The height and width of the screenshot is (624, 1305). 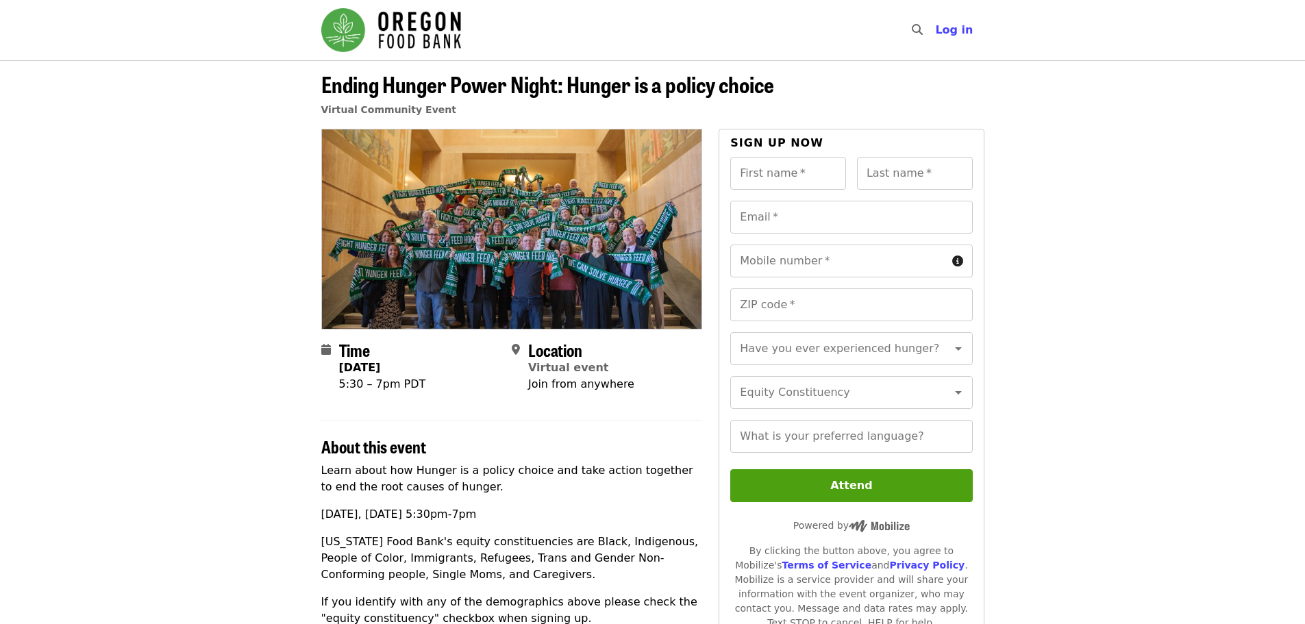 What do you see at coordinates (512, 479) in the screenshot?
I see `p: Learn about how Hunger is a policy choice and take action together to end the root causes of hunger.` at bounding box center [512, 479].